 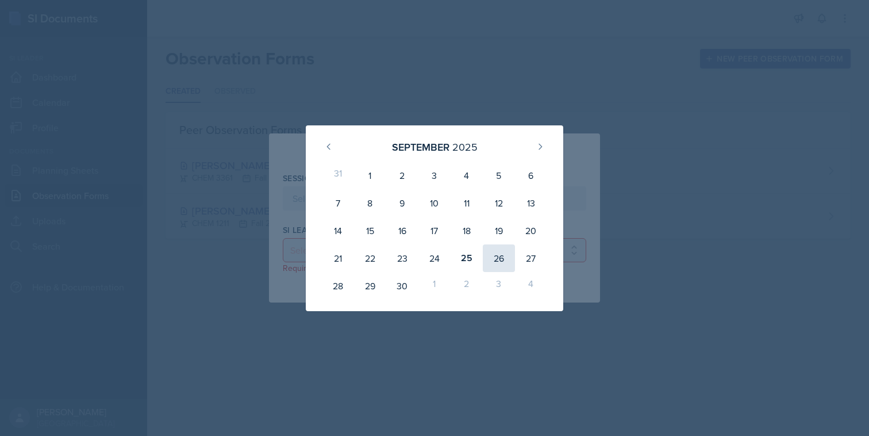 What do you see at coordinates (370, 258) in the screenshot?
I see `div: 22` at bounding box center [370, 258].